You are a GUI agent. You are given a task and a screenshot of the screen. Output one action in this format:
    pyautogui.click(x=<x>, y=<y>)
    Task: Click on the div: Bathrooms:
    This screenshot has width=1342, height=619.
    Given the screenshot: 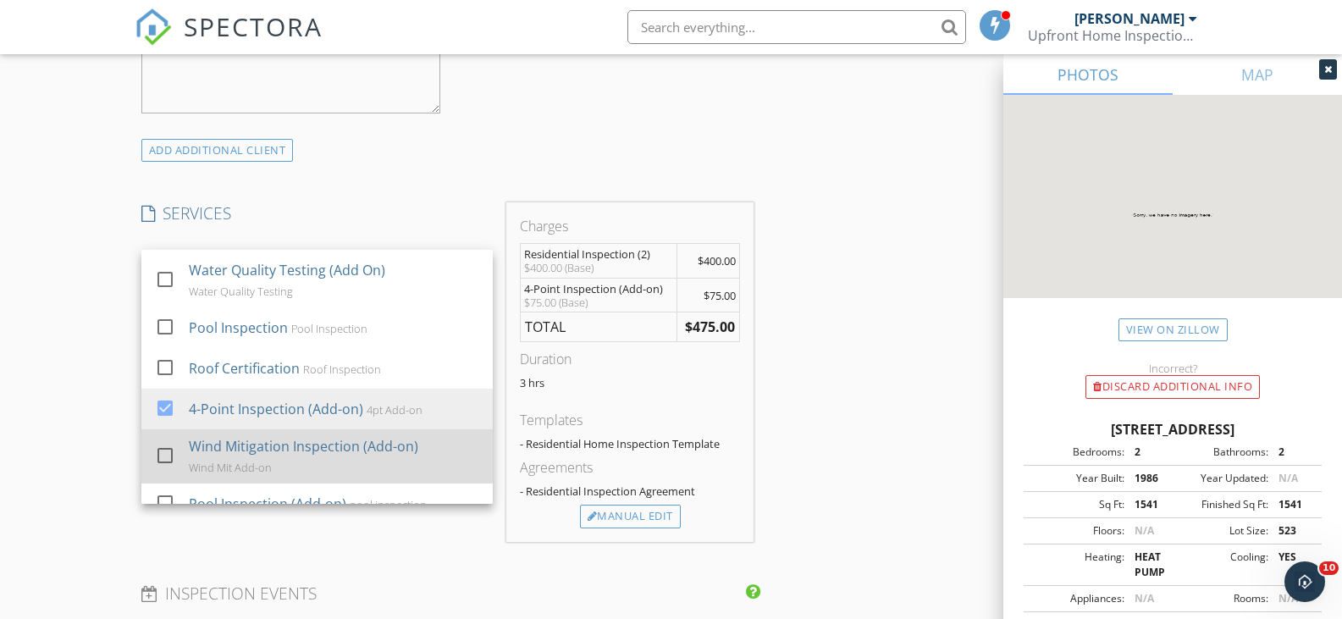 What is the action you would take?
    pyautogui.click(x=1220, y=452)
    